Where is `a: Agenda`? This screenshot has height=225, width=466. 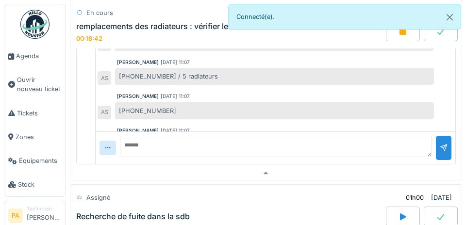 a: Agenda is located at coordinates (35, 56).